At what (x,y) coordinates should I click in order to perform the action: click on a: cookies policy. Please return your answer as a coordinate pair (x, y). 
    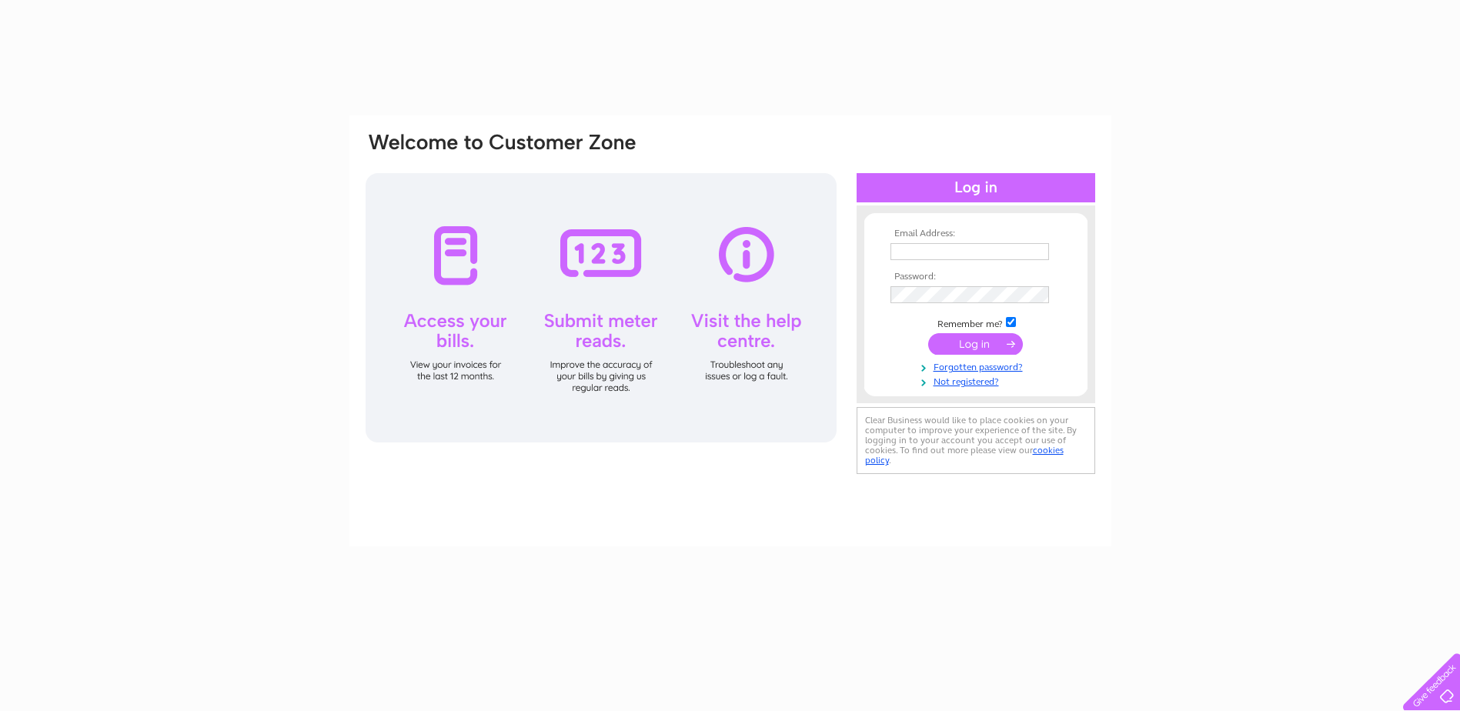
    Looking at the image, I should click on (965, 455).